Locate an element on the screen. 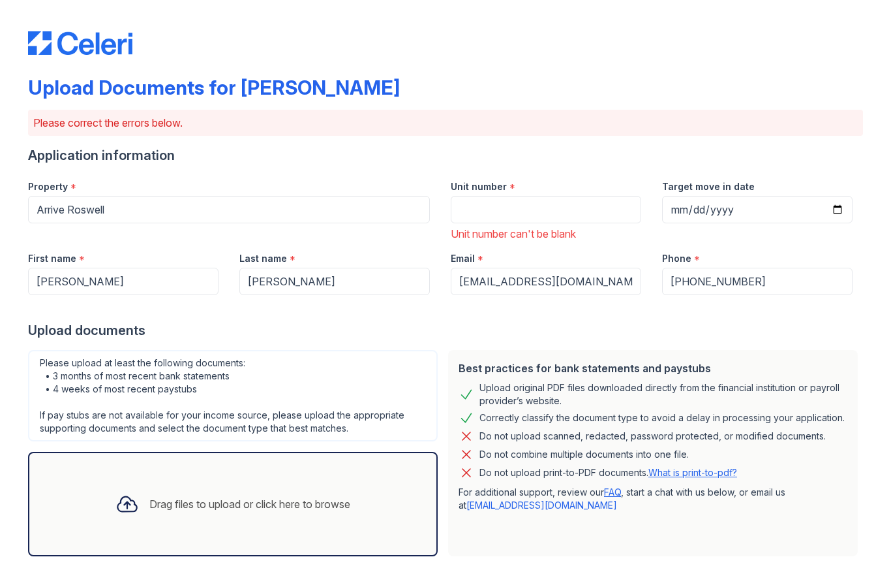 The image size is (891, 574). div: Application information is located at coordinates (446, 155).